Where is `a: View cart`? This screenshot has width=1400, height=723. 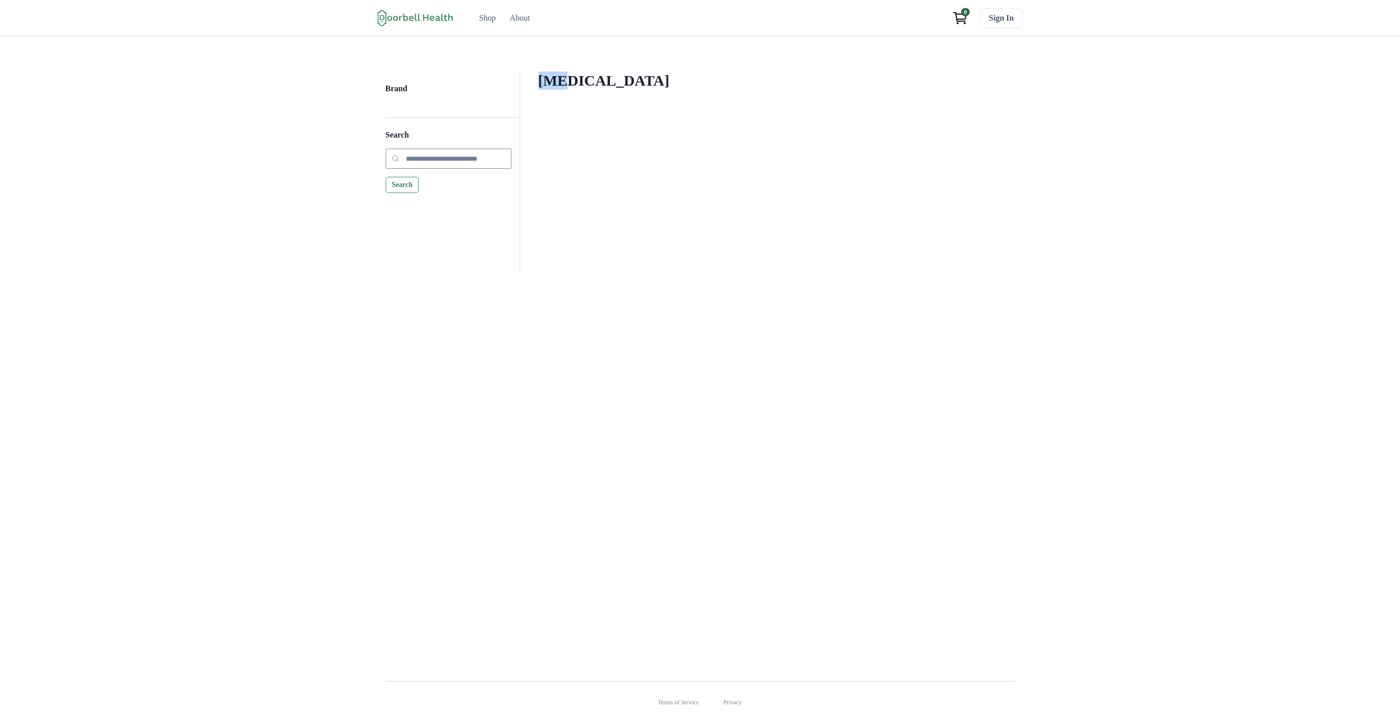 a: View cart is located at coordinates (960, 18).